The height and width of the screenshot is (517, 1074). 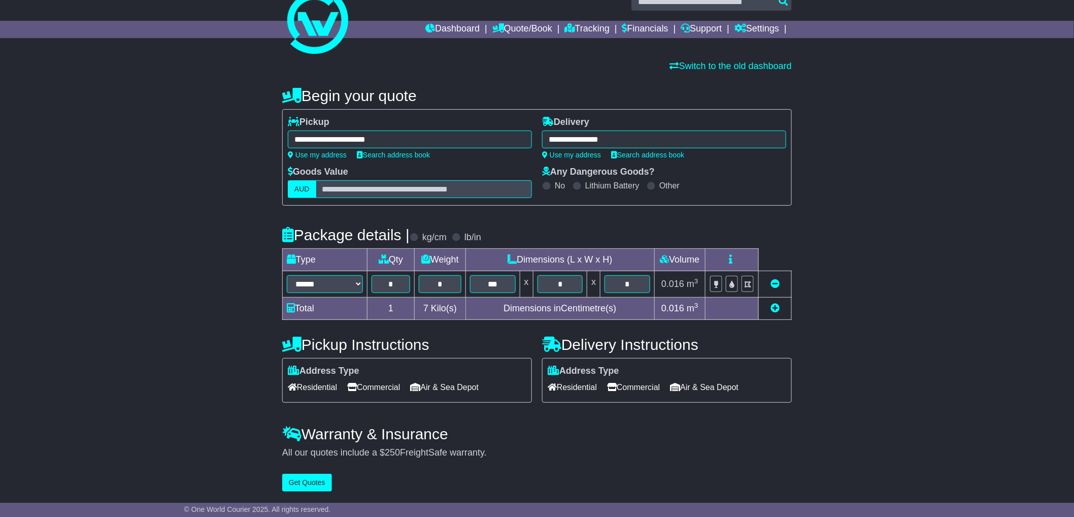 What do you see at coordinates (537, 453) in the screenshot?
I see `div: All our quotes include a $ FreightSafe warranty.` at bounding box center [537, 453].